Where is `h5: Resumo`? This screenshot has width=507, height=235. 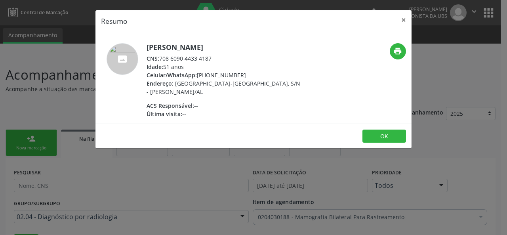
h5: Resumo is located at coordinates (114, 21).